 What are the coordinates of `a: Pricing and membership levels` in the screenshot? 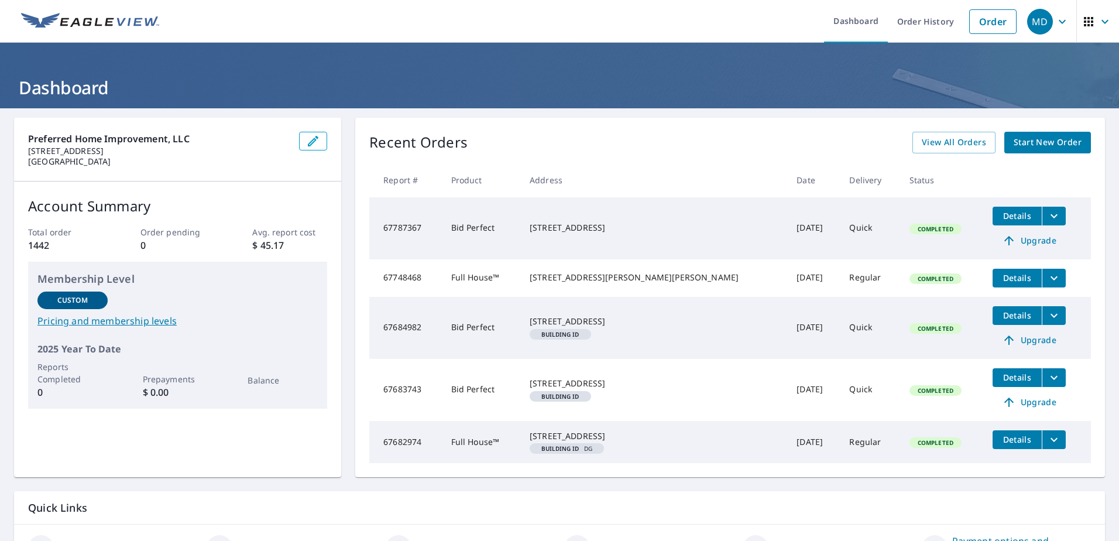 It's located at (177, 321).